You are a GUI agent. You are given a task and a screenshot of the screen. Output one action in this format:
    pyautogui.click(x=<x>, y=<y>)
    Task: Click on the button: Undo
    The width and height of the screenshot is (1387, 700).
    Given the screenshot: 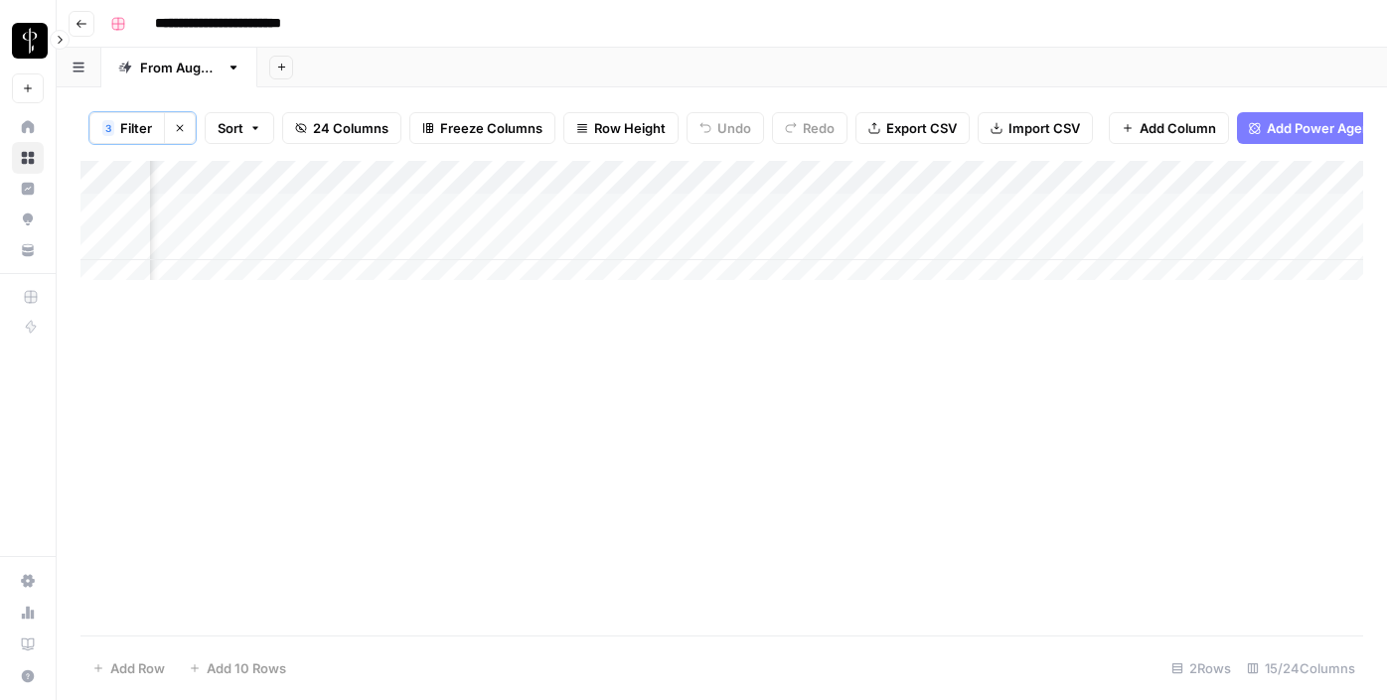 What is the action you would take?
    pyautogui.click(x=725, y=128)
    